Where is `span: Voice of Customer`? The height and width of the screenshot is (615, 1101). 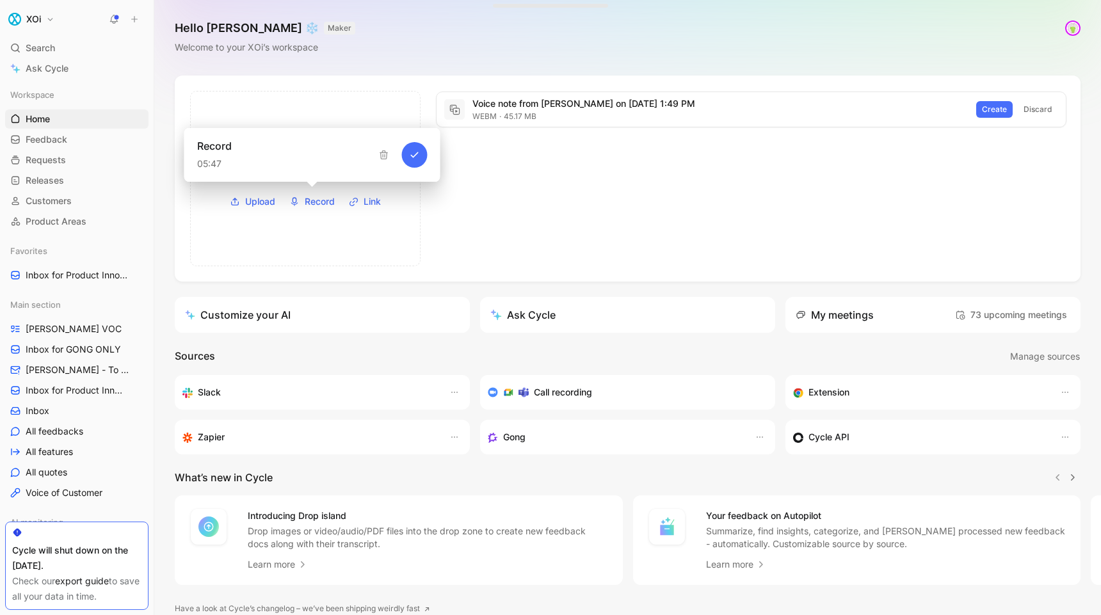
span: Voice of Customer is located at coordinates (64, 493).